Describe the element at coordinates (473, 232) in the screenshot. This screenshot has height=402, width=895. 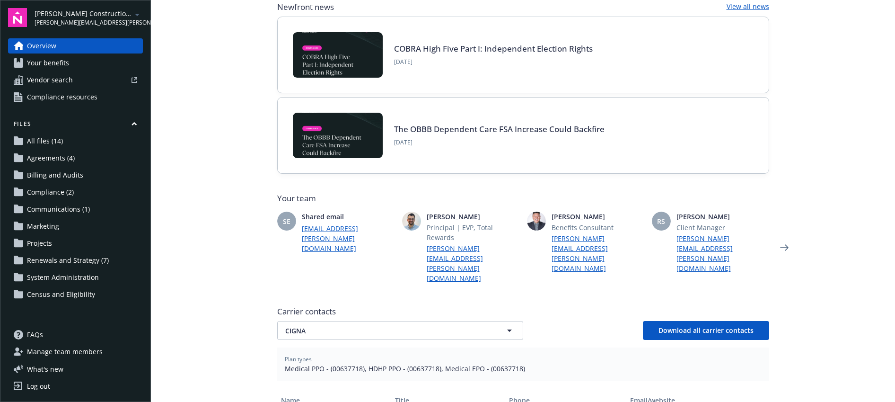
I see `span: Principal | EVP, Total Rewards` at that location.